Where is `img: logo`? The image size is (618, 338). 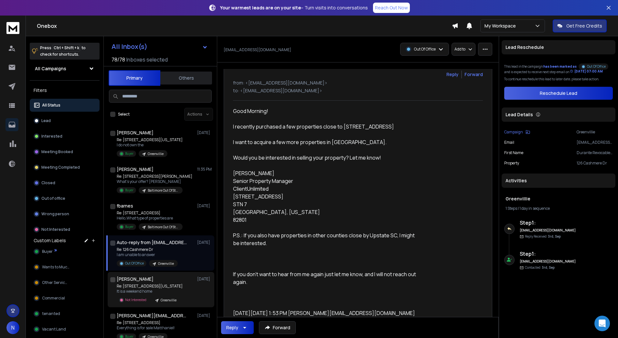
img: logo is located at coordinates (13, 28).